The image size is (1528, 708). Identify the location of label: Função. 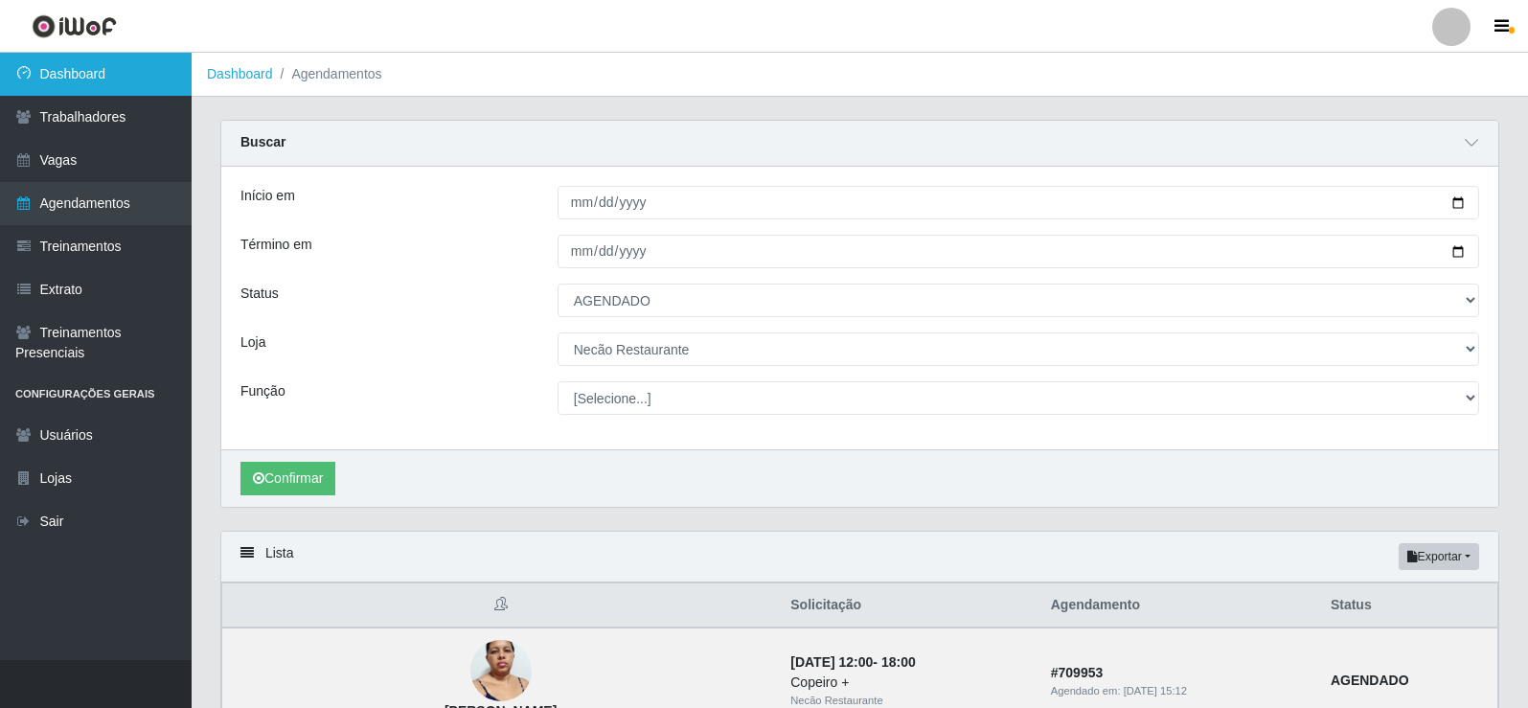
(262, 391).